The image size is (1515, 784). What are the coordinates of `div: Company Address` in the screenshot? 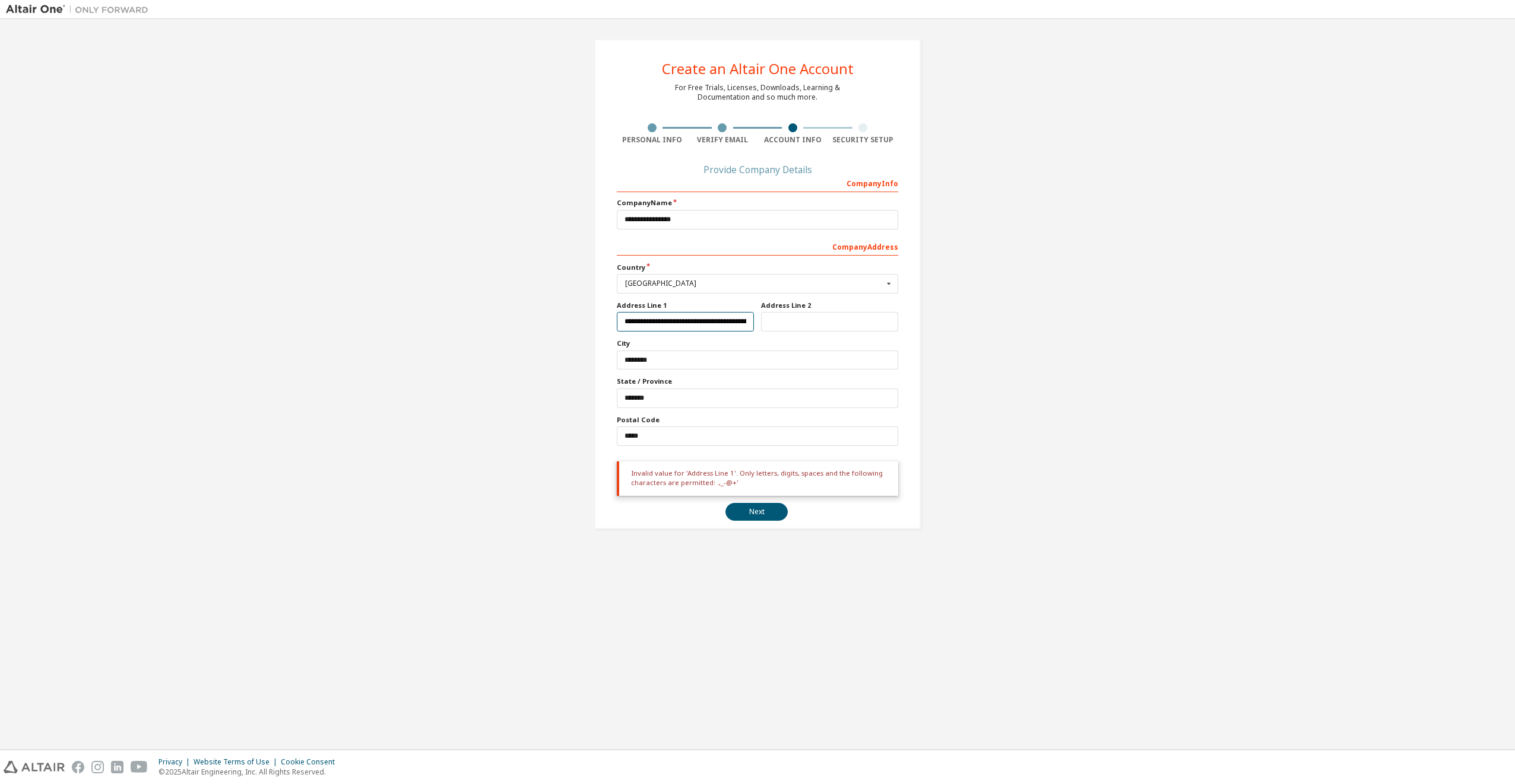 It's located at (757, 246).